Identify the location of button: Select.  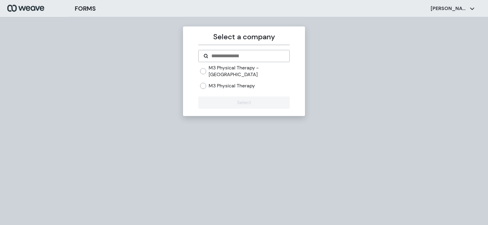
(243, 103).